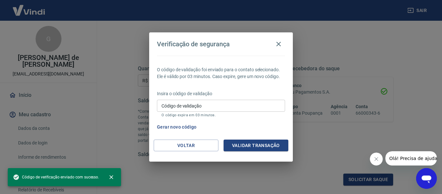 The height and width of the screenshot is (194, 442). I want to click on h4: Verificação de segurança, so click(193, 44).